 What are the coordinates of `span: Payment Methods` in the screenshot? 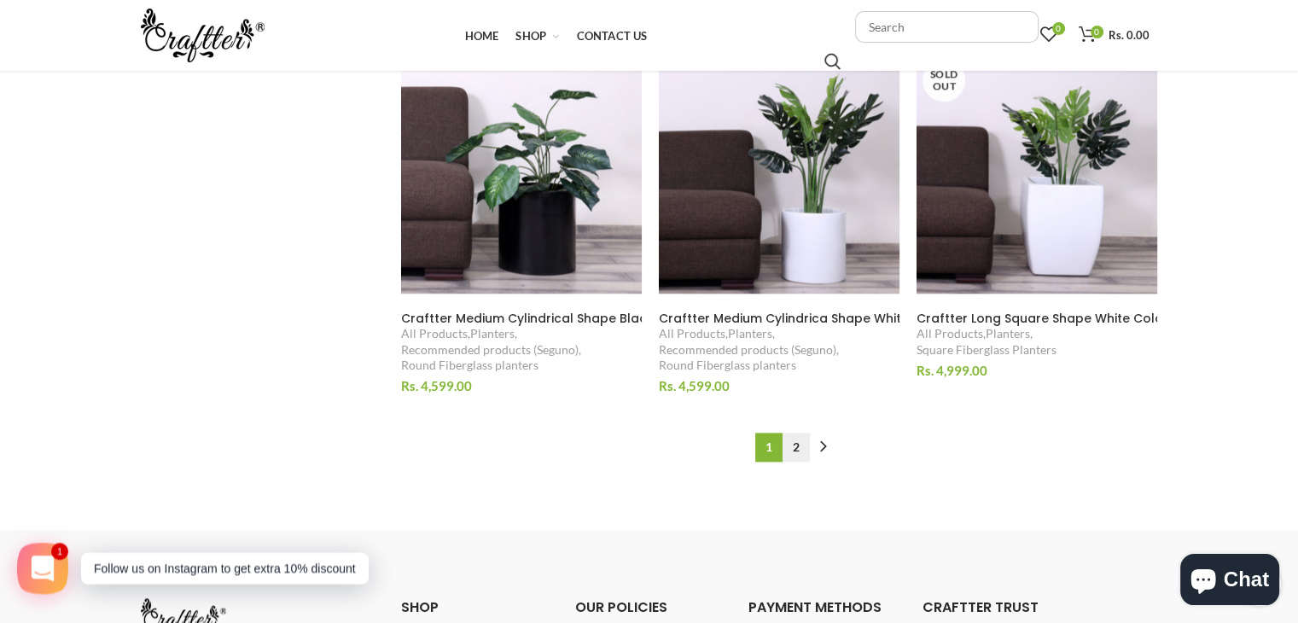 It's located at (815, 607).